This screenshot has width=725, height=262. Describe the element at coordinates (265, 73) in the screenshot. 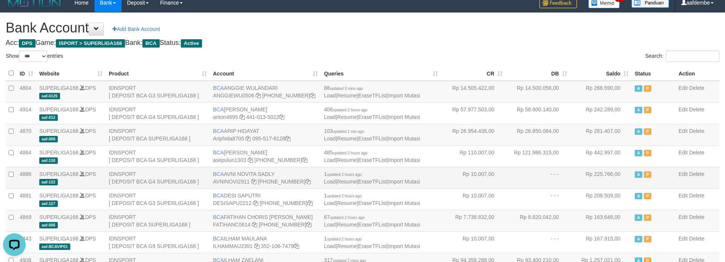

I see `th: Account: activate to sort column ascending` at that location.